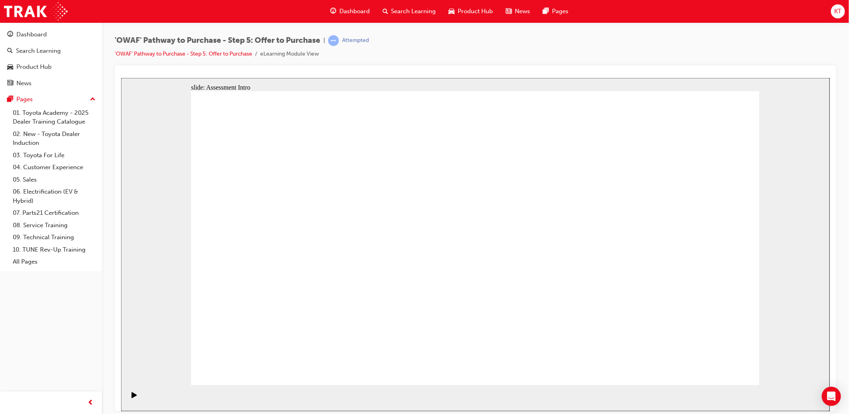 The image size is (849, 414). Describe the element at coordinates (54, 237) in the screenshot. I see `a: 09. Technical Training` at that location.